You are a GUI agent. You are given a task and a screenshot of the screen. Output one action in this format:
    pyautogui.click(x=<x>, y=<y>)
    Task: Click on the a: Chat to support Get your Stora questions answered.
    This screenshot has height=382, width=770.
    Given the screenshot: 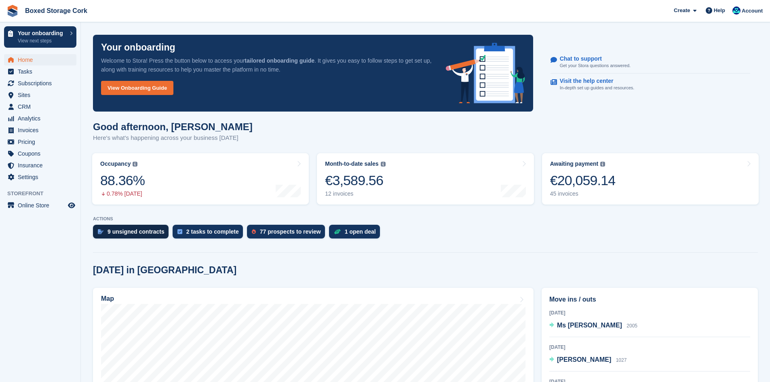 What is the action you would take?
    pyautogui.click(x=651, y=62)
    